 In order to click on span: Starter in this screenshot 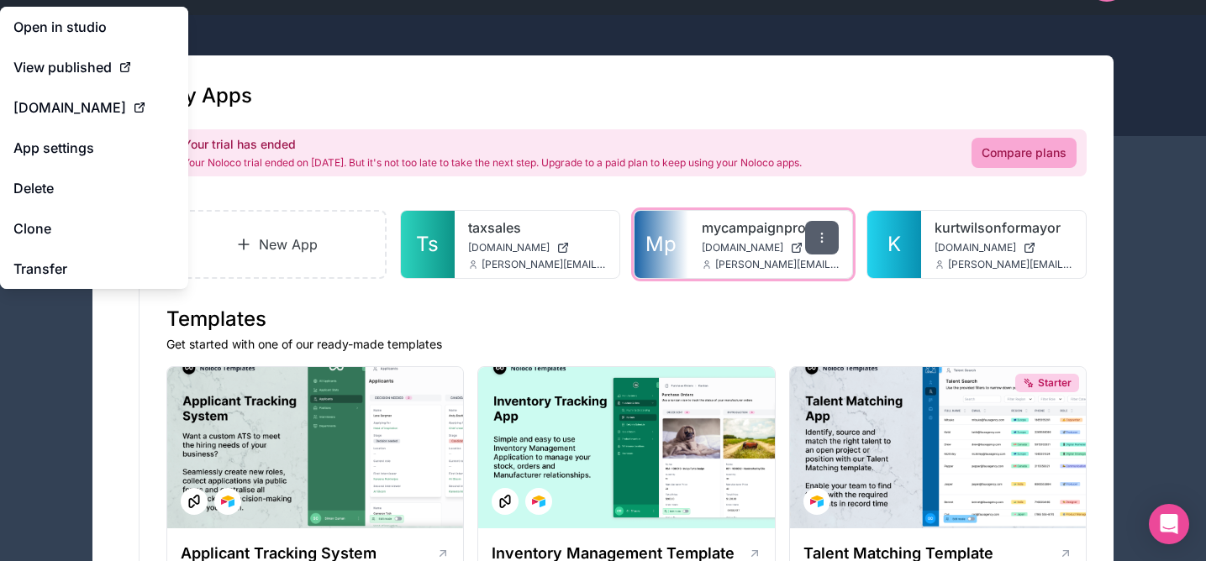, I will do `click(1055, 383)`.